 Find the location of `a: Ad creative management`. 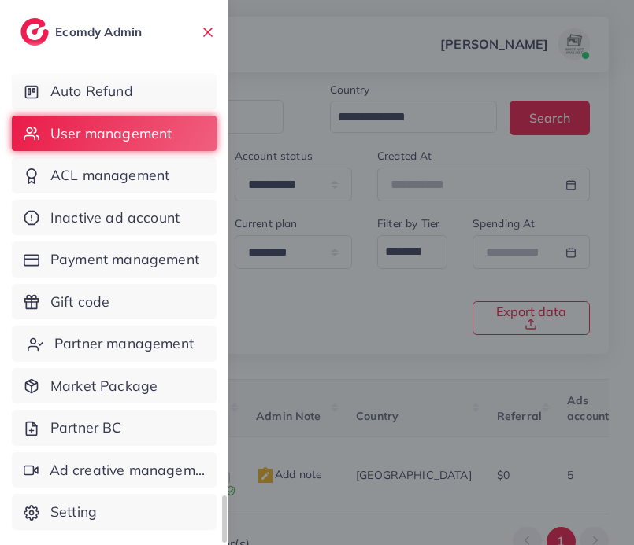

a: Ad creative management is located at coordinates (114, 471).